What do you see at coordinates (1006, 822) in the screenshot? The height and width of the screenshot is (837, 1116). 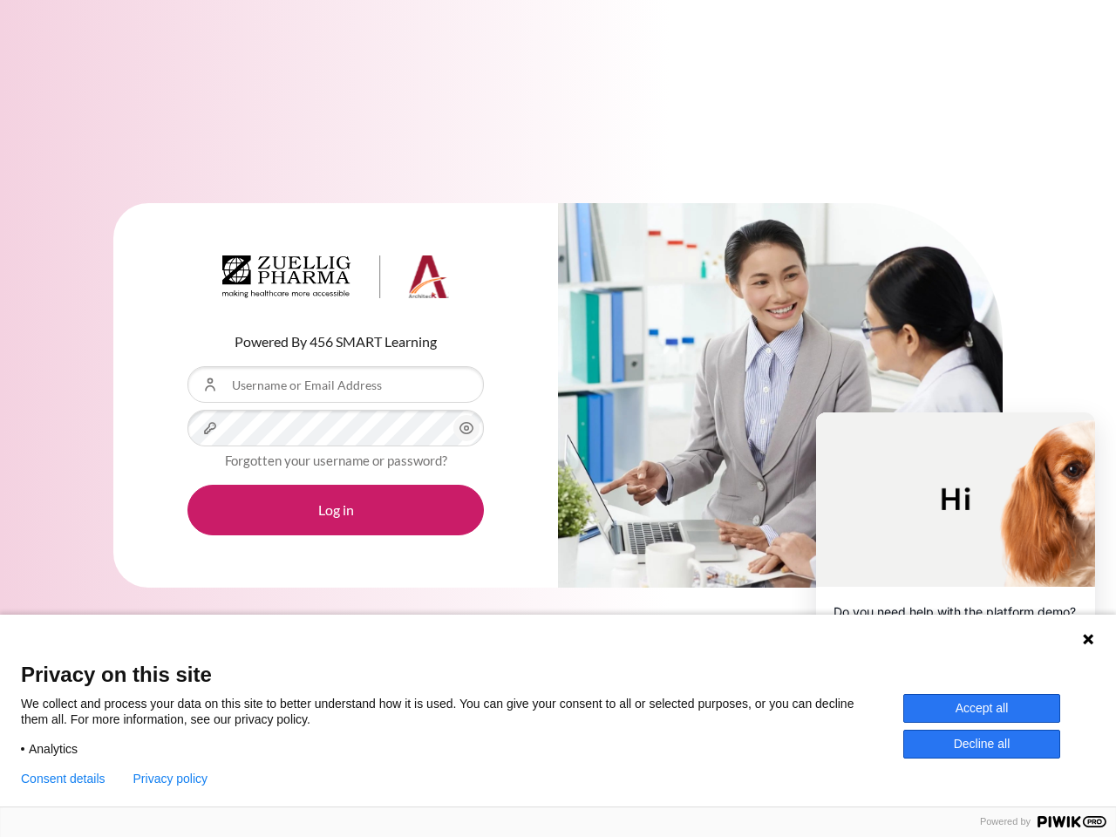 I see `span: Powered by` at bounding box center [1006, 822].